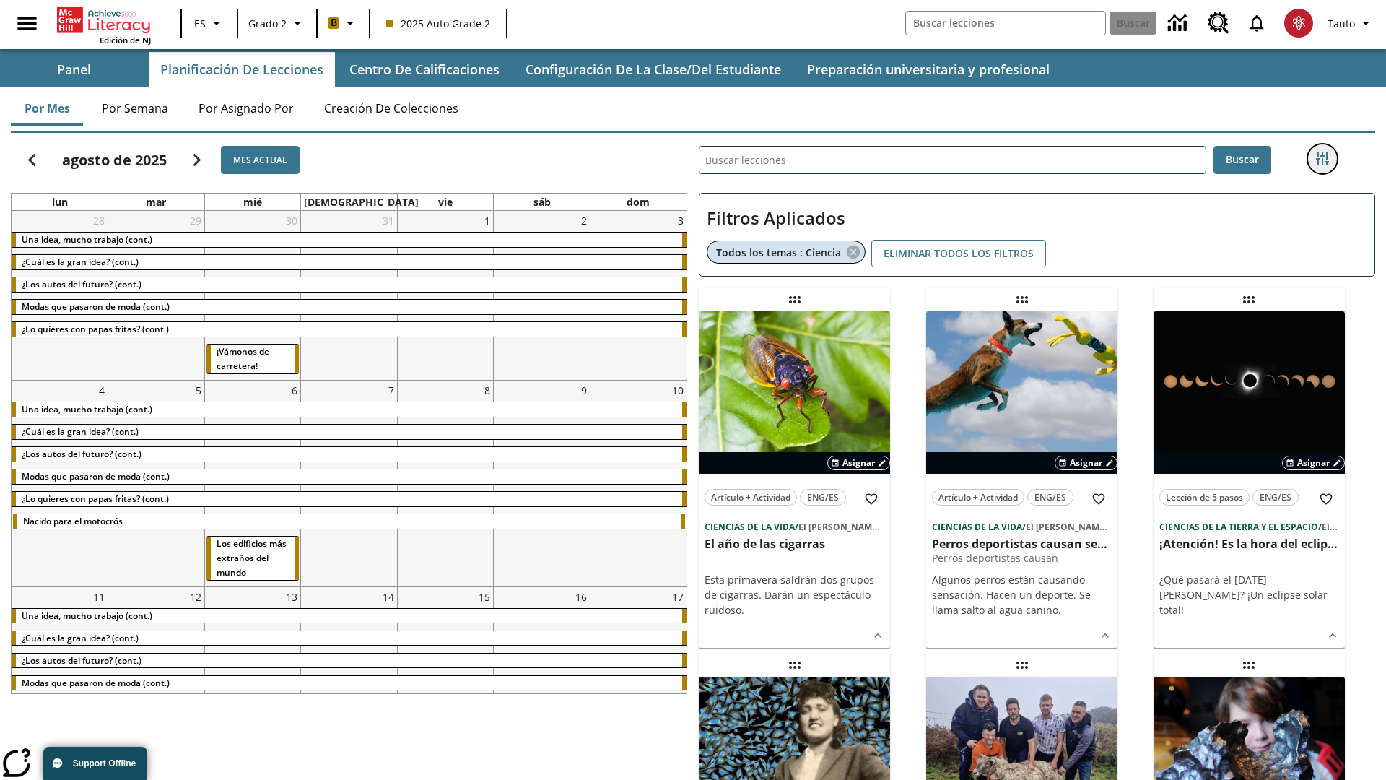  Describe the element at coordinates (581, 596) in the screenshot. I see `a: 16 de agosto de 2025` at that location.